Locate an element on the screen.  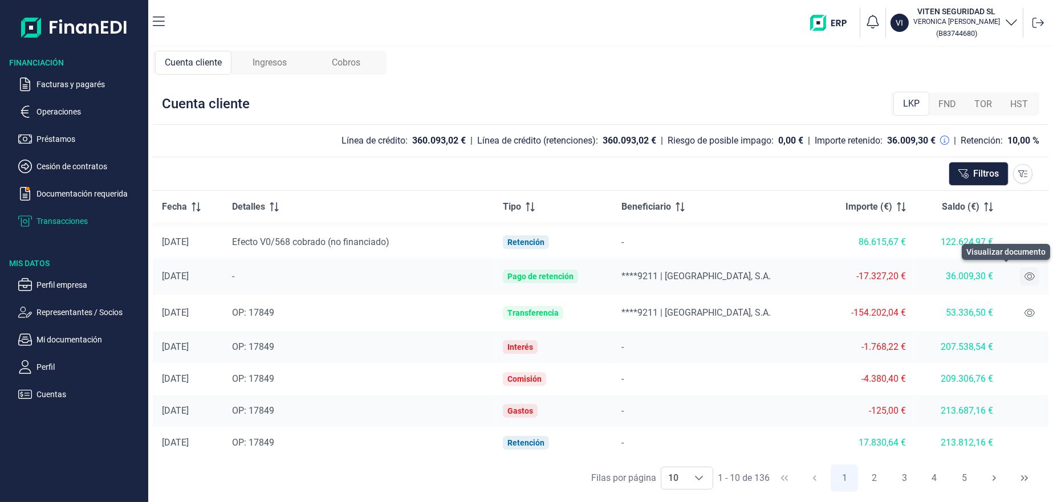
span: LKP is located at coordinates (911, 104).